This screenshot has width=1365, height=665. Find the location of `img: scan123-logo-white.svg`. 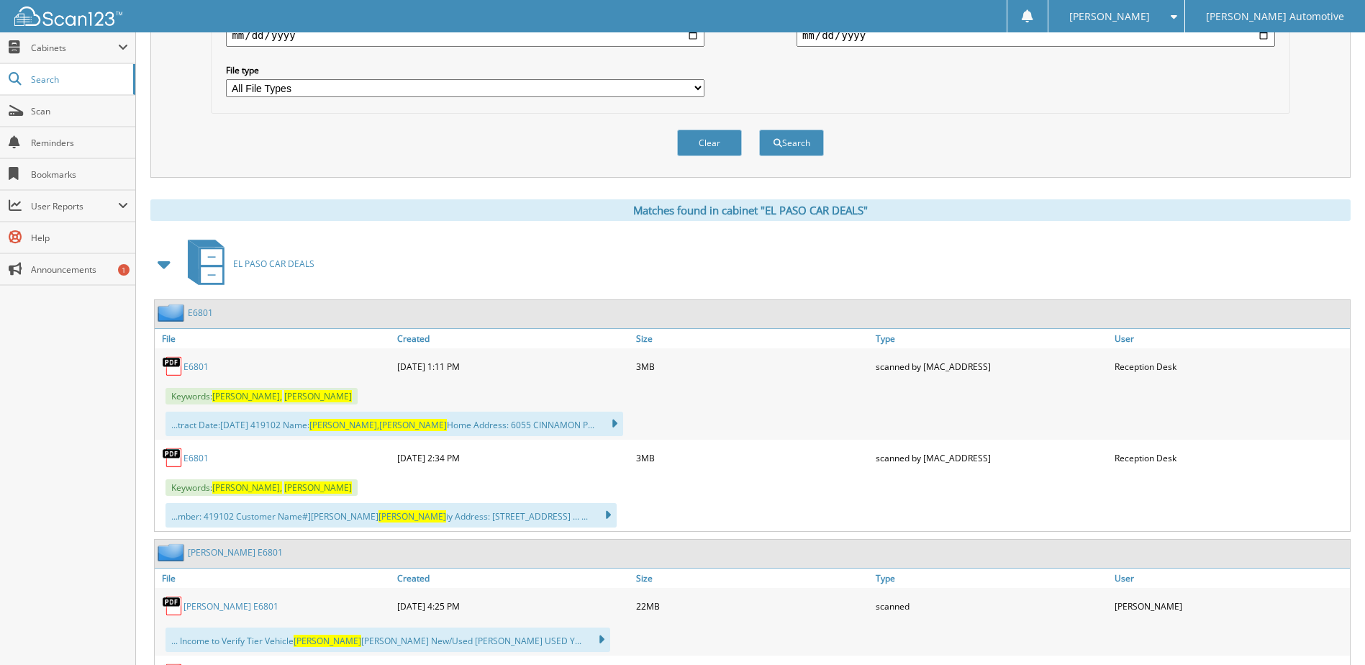

img: scan123-logo-white.svg is located at coordinates (68, 16).